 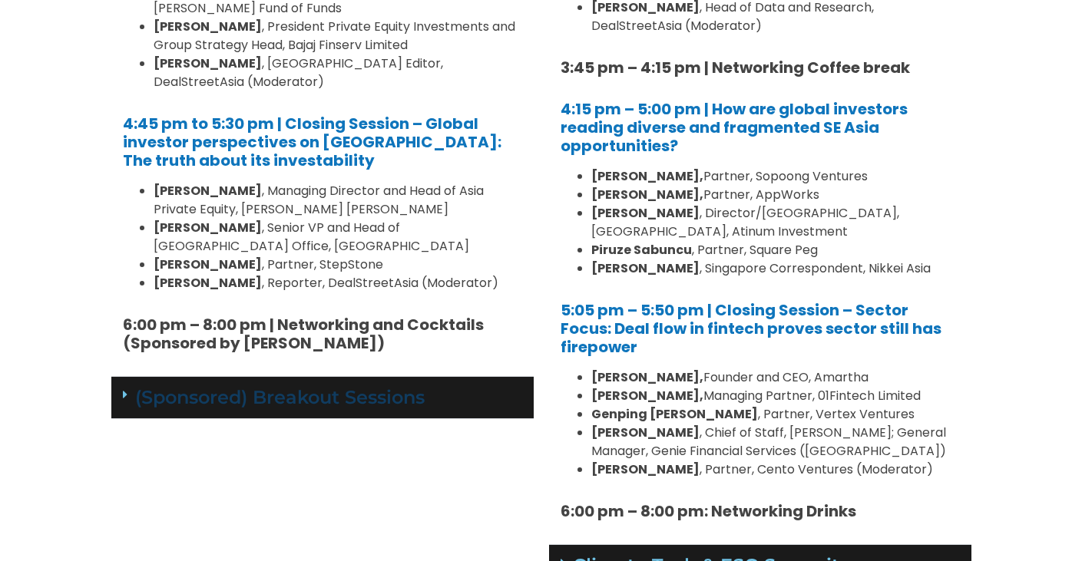 I want to click on a: (Sponsored) Breakout Sessions, so click(x=280, y=397).